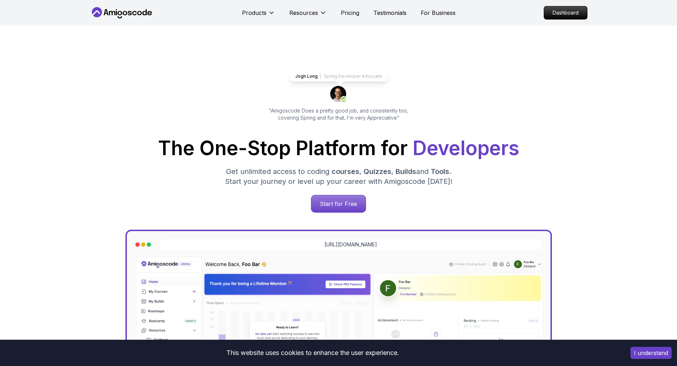 The image size is (677, 366). I want to click on p: Dashboard, so click(565, 13).